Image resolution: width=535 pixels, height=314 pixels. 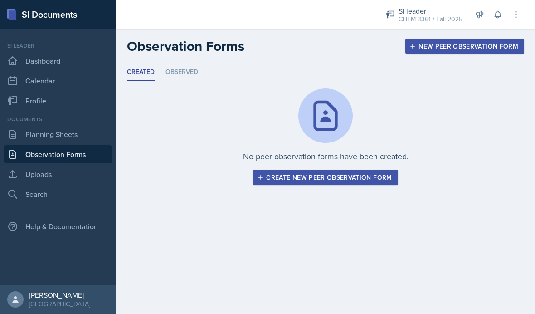 I want to click on a: Uploads, so click(x=58, y=174).